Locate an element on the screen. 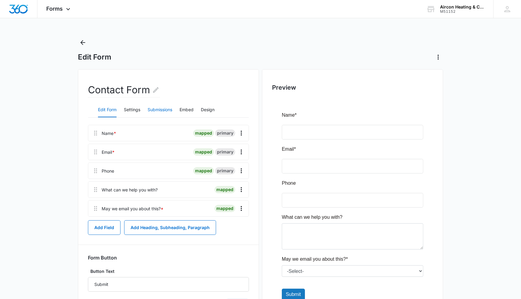  button: Settings is located at coordinates (132, 110).